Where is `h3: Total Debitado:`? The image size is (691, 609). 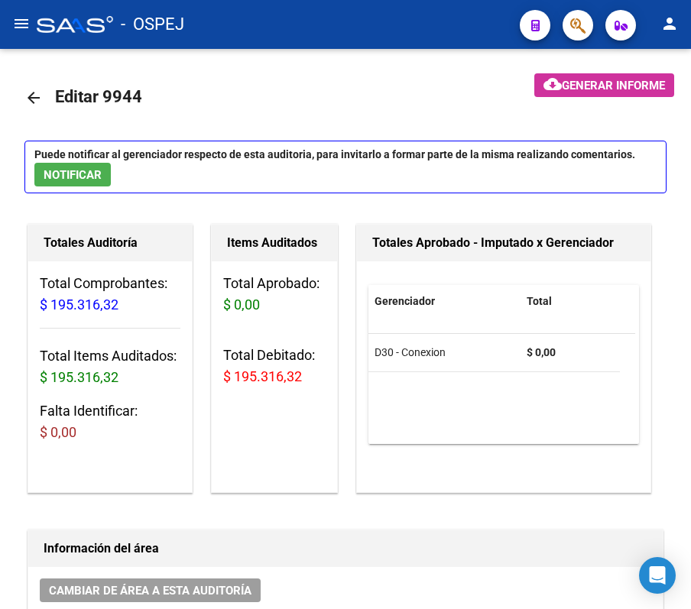 h3: Total Debitado: is located at coordinates (274, 366).